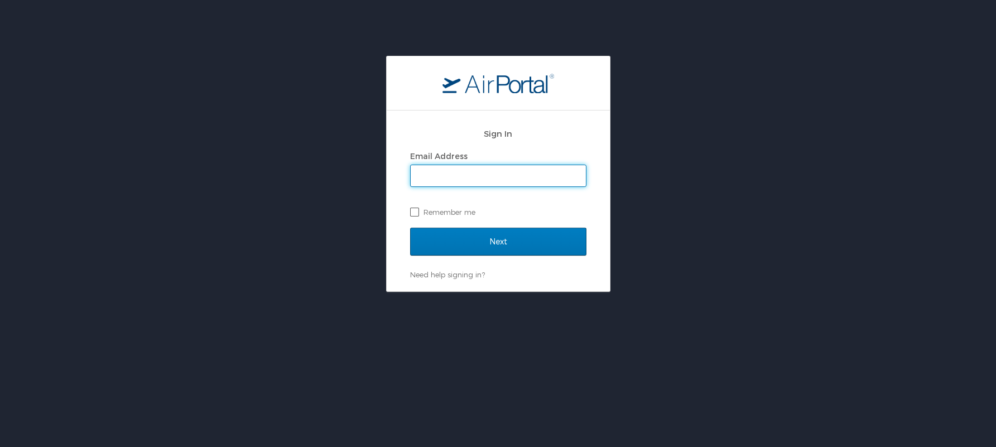 The height and width of the screenshot is (447, 996). I want to click on img: logo, so click(498, 83).